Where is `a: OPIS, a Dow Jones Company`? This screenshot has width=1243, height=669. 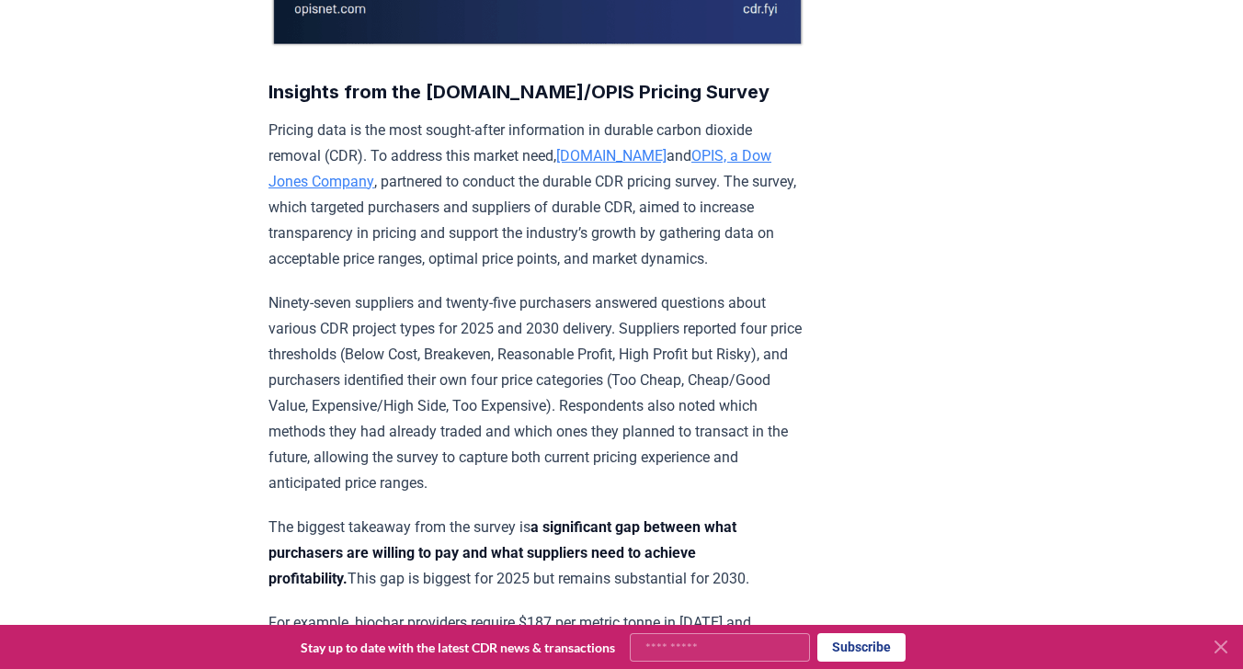
a: OPIS, a Dow Jones Company is located at coordinates (520, 168).